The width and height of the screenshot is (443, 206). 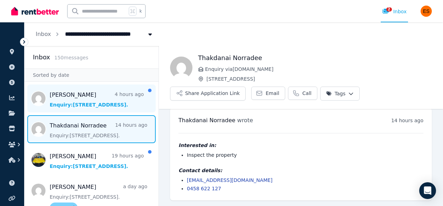 What do you see at coordinates (407, 121) in the screenshot?
I see `time: 14 hours ago` at bounding box center [407, 121].